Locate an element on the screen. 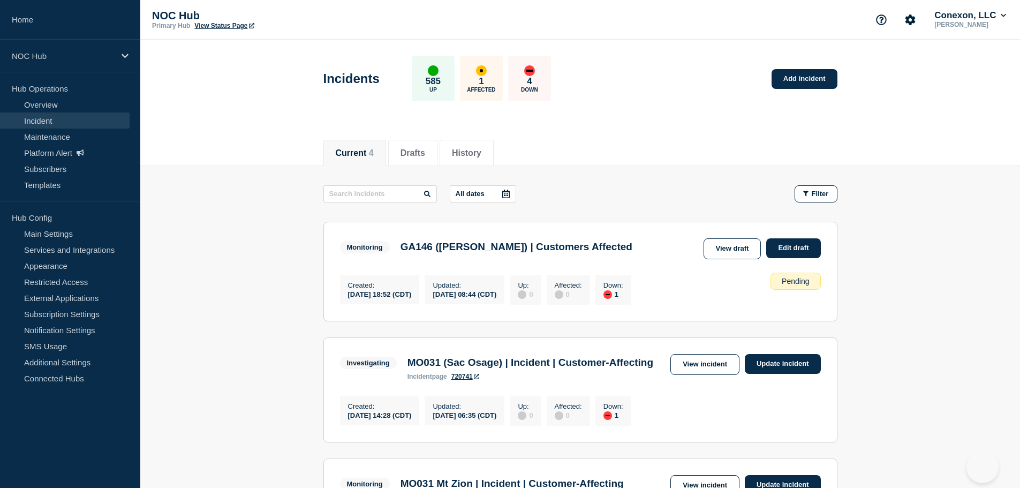  p: 1 is located at coordinates (481, 81).